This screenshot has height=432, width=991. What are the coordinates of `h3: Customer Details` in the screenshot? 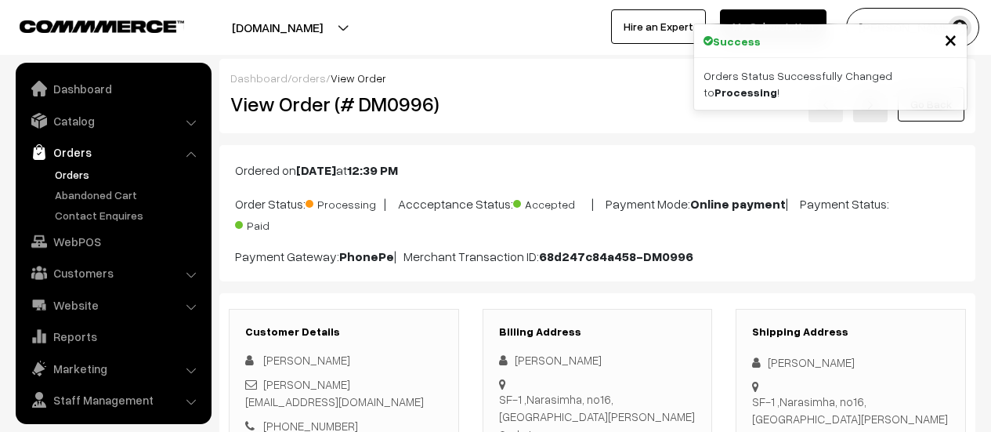 It's located at (344, 332).